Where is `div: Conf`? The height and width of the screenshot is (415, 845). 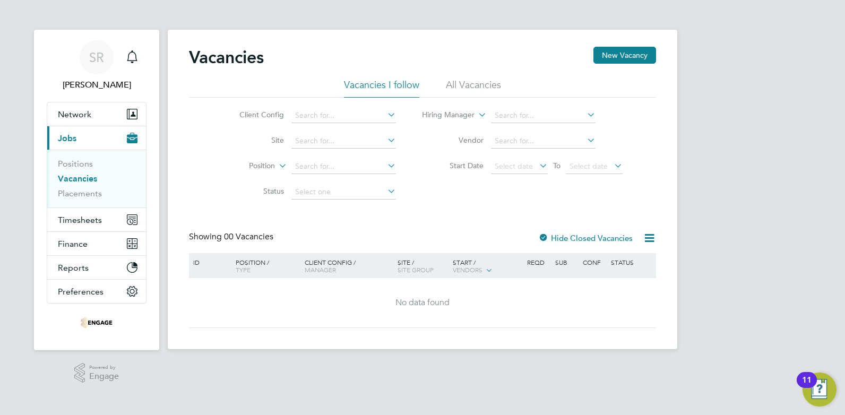
div: Conf is located at coordinates (594, 262).